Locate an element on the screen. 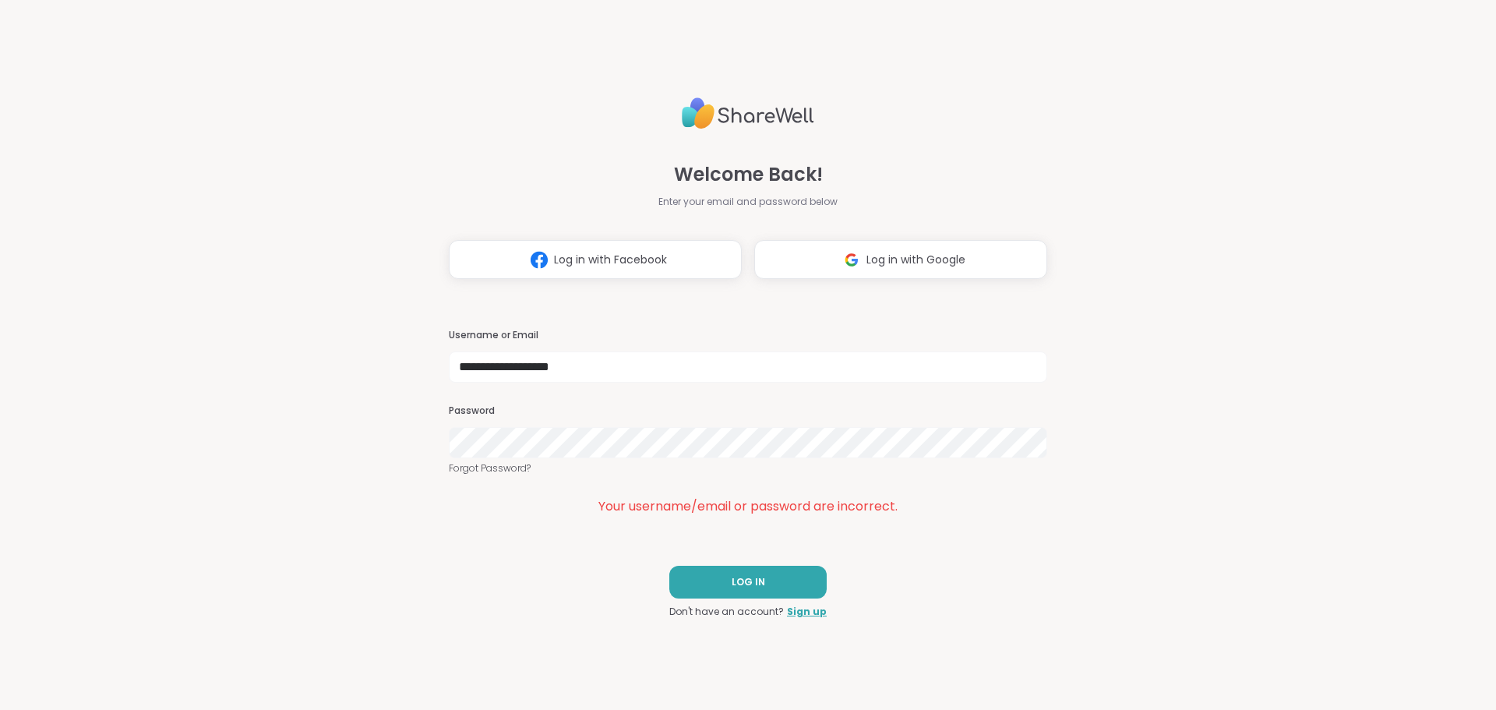 Image resolution: width=1496 pixels, height=710 pixels. div: Your username/email or password are incorrect. is located at coordinates (748, 507).